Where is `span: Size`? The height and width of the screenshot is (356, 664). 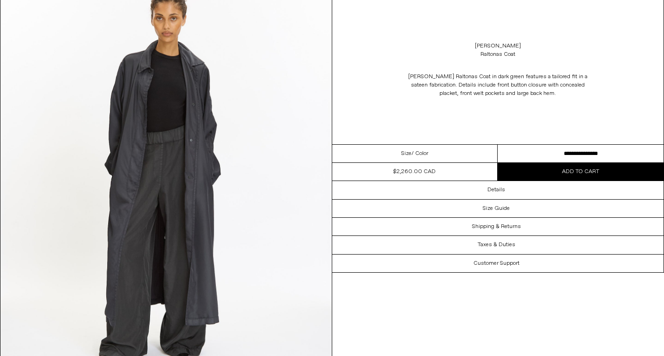
span: Size is located at coordinates (406, 154).